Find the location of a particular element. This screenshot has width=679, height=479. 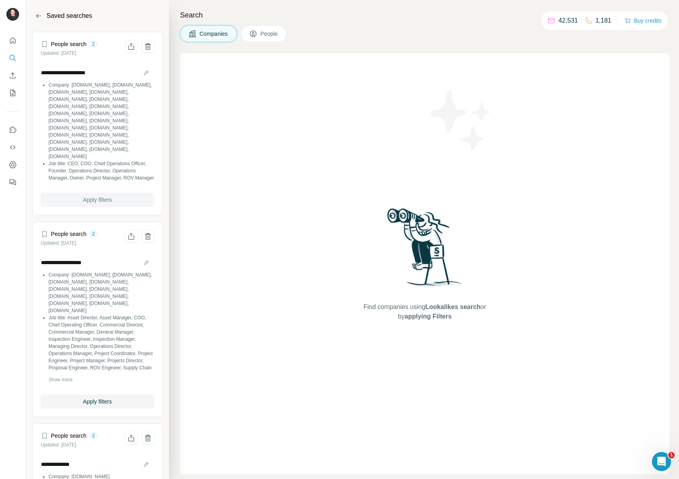

li: Job title: CEO, COO, Chief Operations Officer, Founder, Operations Director, Operations Manager, ... is located at coordinates (101, 171).